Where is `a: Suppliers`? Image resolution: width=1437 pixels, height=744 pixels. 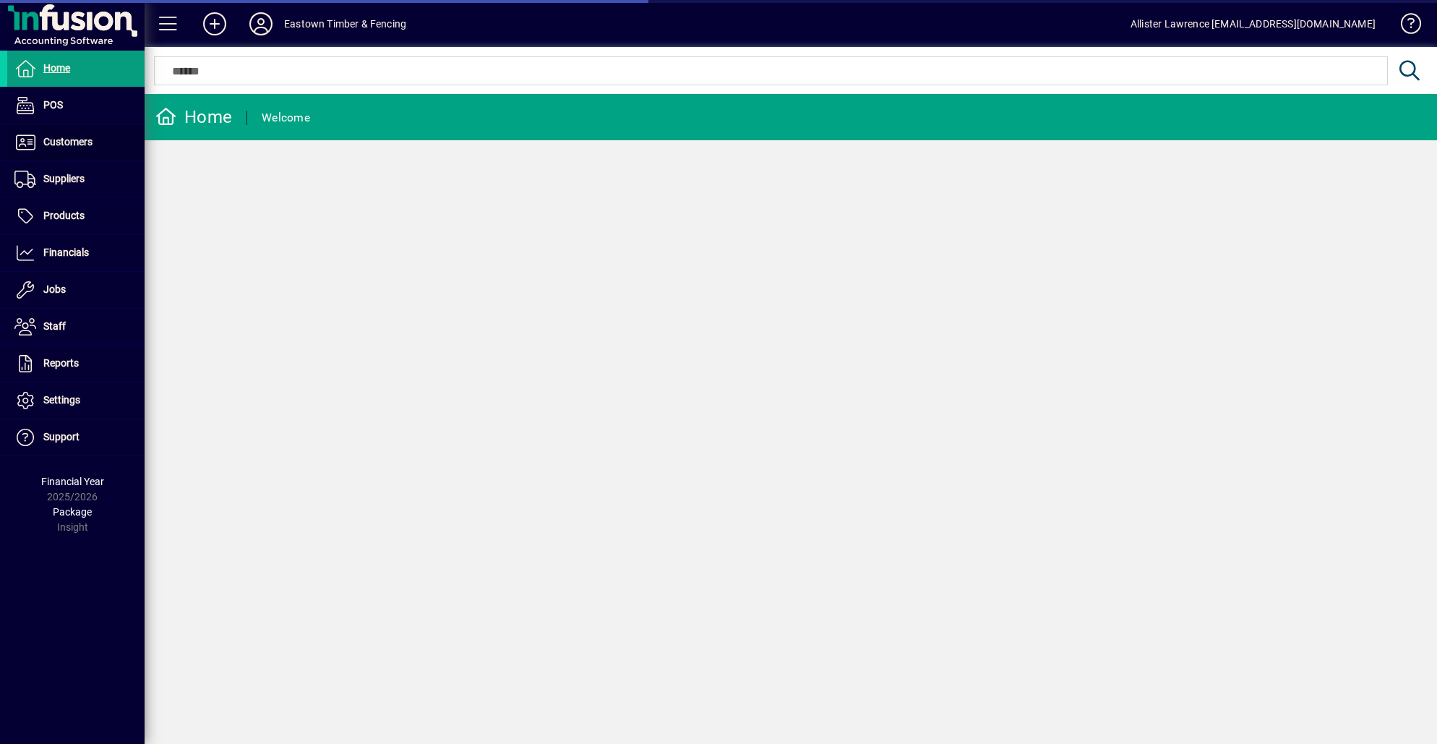 a: Suppliers is located at coordinates (76, 179).